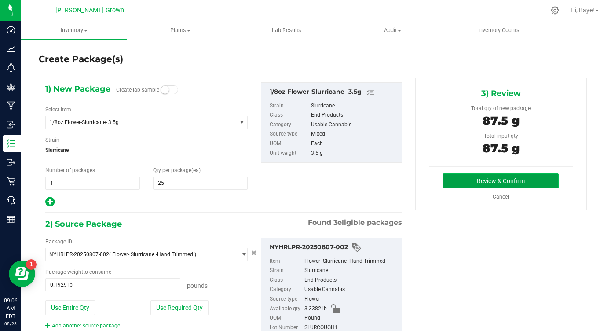 Image resolution: width=611 pixels, height=331 pixels. I want to click on span: Package ID, so click(59, 242).